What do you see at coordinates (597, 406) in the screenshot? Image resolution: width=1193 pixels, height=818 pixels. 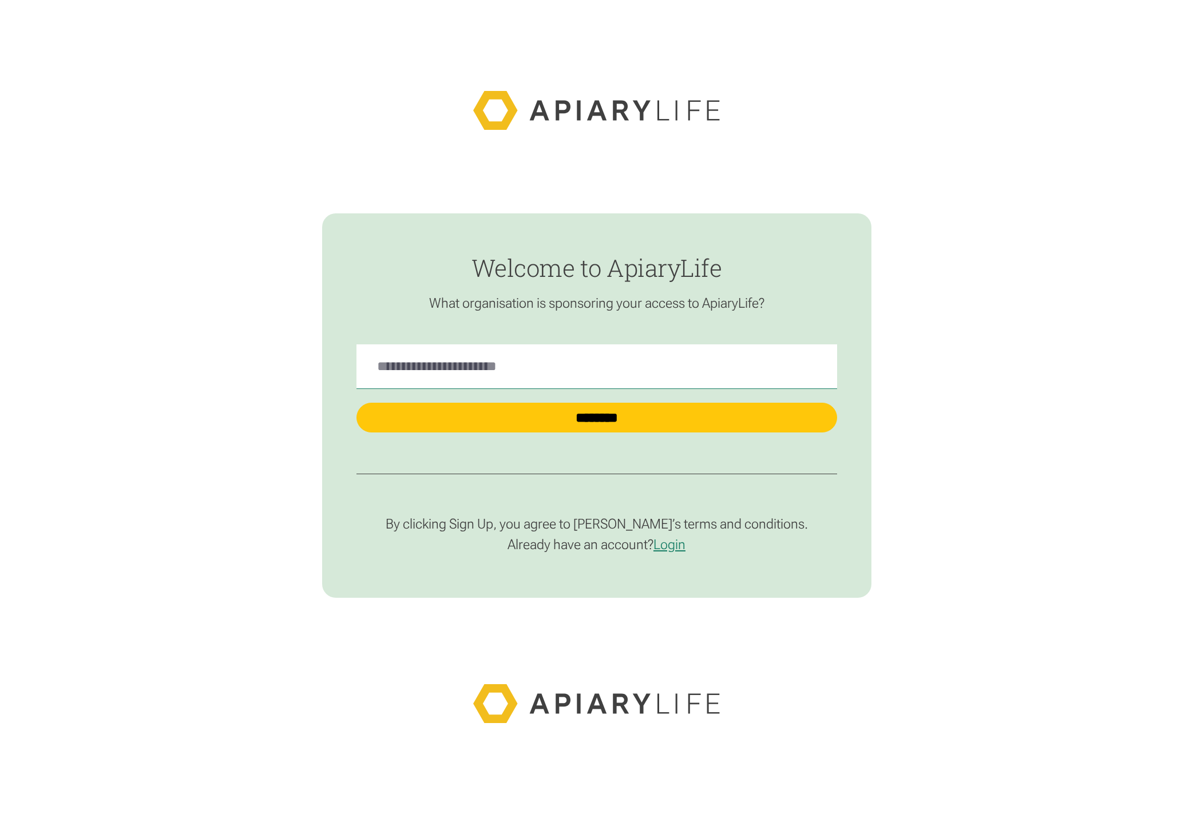 I see `form: find-employer` at bounding box center [597, 406].